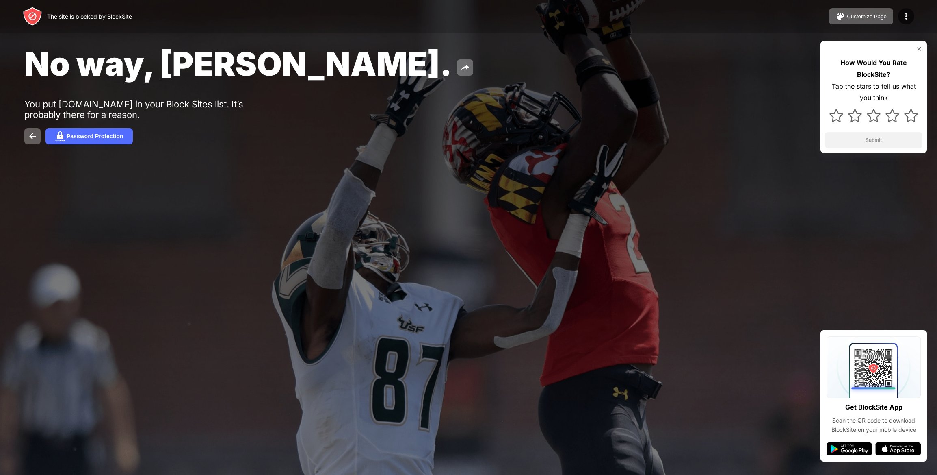  I want to click on img: google-play.svg, so click(850, 449).